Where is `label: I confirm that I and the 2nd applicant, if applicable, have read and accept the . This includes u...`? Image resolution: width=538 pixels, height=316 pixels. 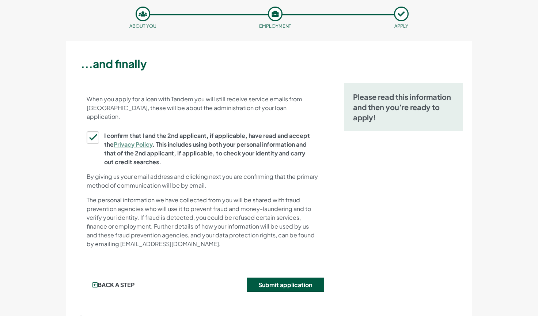 label: I confirm that I and the 2nd applicant, if applicable, have read and accept the . This includes u... is located at coordinates (200, 149).